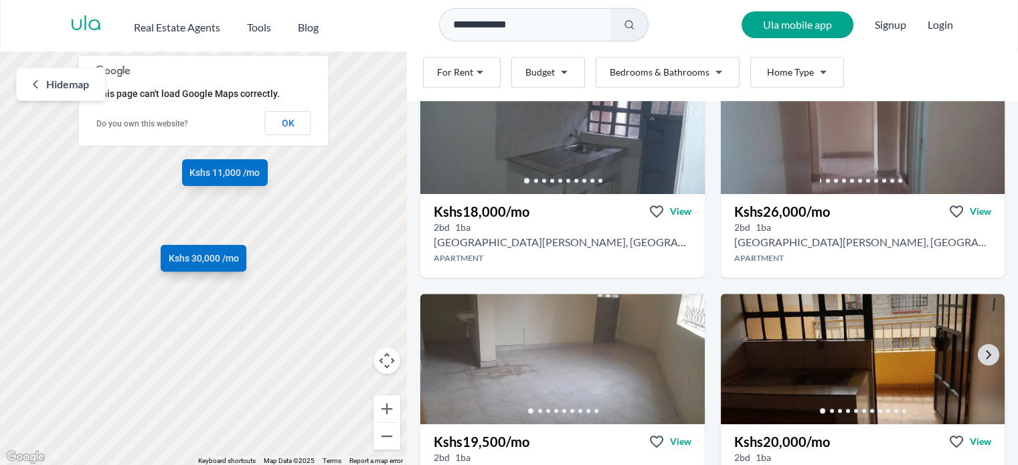 The height and width of the screenshot is (465, 1018). What do you see at coordinates (259, 27) in the screenshot?
I see `h2: Tools` at bounding box center [259, 27].